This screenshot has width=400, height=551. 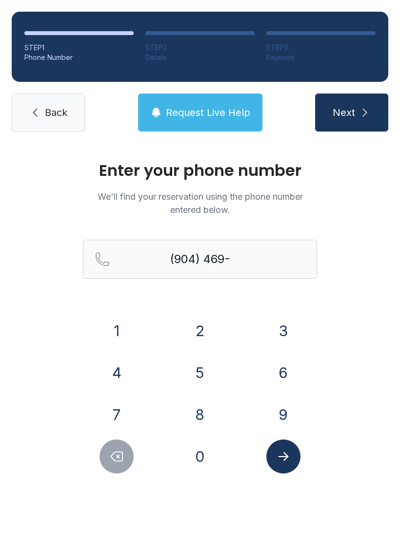 I want to click on div: STEP 1, so click(x=79, y=48).